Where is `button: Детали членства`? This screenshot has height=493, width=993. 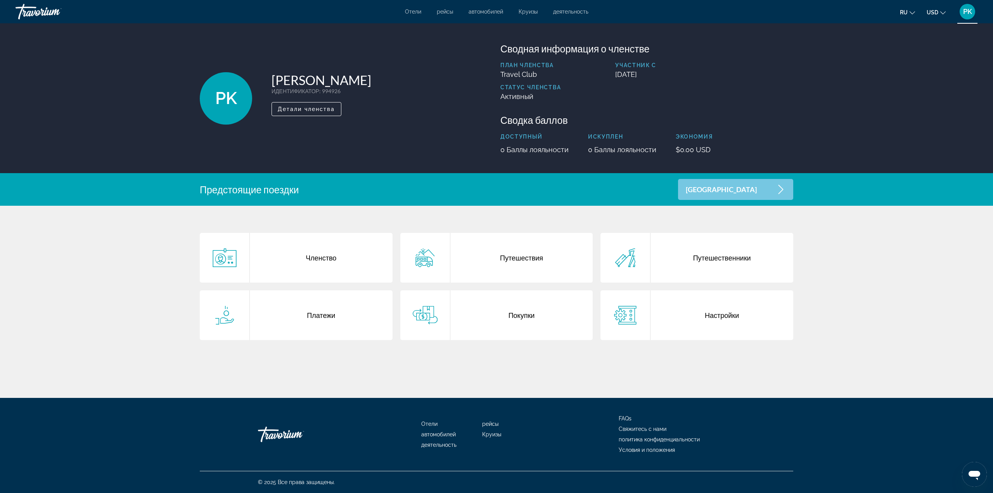
button: Детали членства is located at coordinates (307, 109).